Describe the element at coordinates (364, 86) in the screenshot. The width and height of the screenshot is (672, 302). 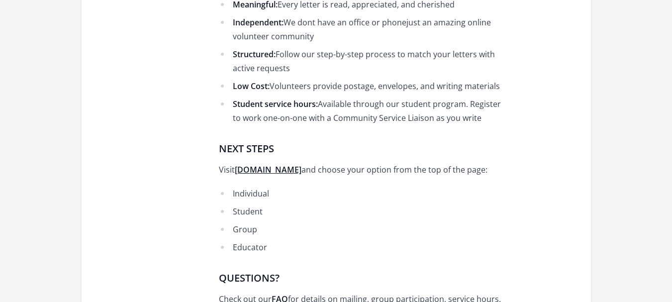
I see `li: Volunteers provide postage, envelopes, and writing materials` at that location.